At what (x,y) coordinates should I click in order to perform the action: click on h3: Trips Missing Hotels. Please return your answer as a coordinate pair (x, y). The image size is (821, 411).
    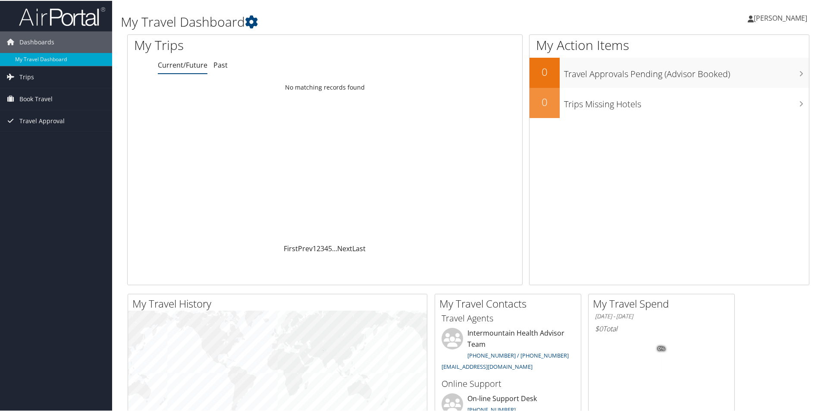
    Looking at the image, I should click on (686, 101).